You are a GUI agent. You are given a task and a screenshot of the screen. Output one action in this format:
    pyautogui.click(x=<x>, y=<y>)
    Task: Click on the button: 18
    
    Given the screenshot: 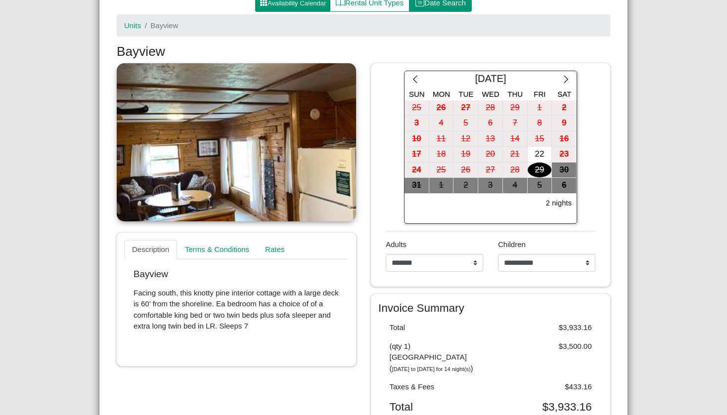 What is the action you would take?
    pyautogui.click(x=442, y=155)
    